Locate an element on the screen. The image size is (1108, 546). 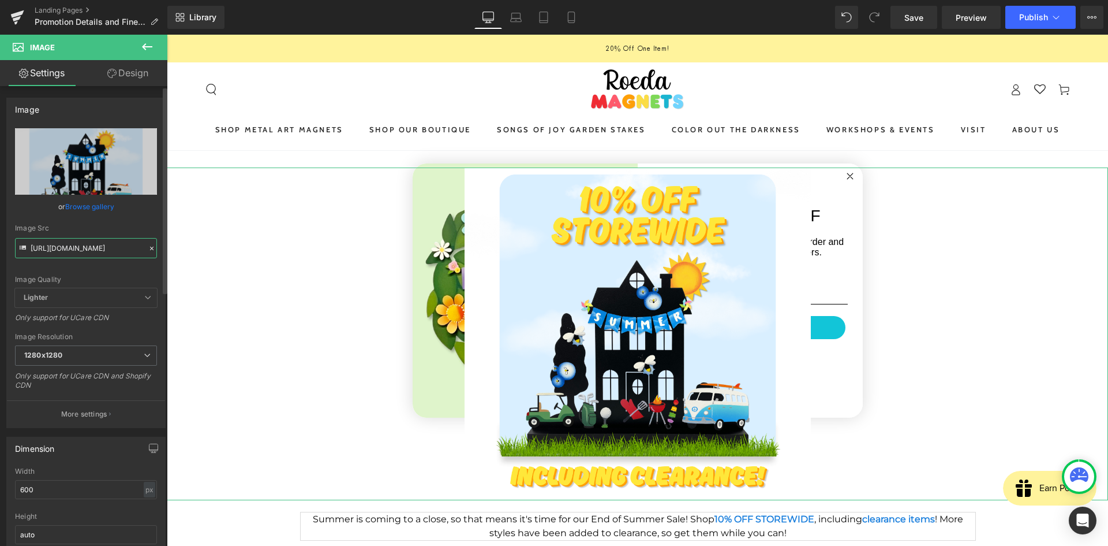
a: Mobile is located at coordinates (572, 17).